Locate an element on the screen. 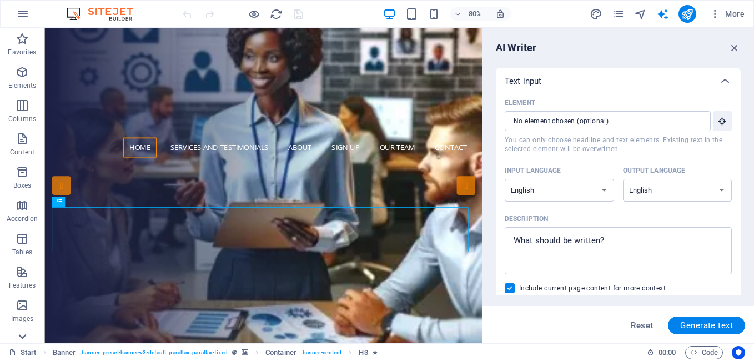 The width and height of the screenshot is (754, 361). span: More is located at coordinates (727, 14).